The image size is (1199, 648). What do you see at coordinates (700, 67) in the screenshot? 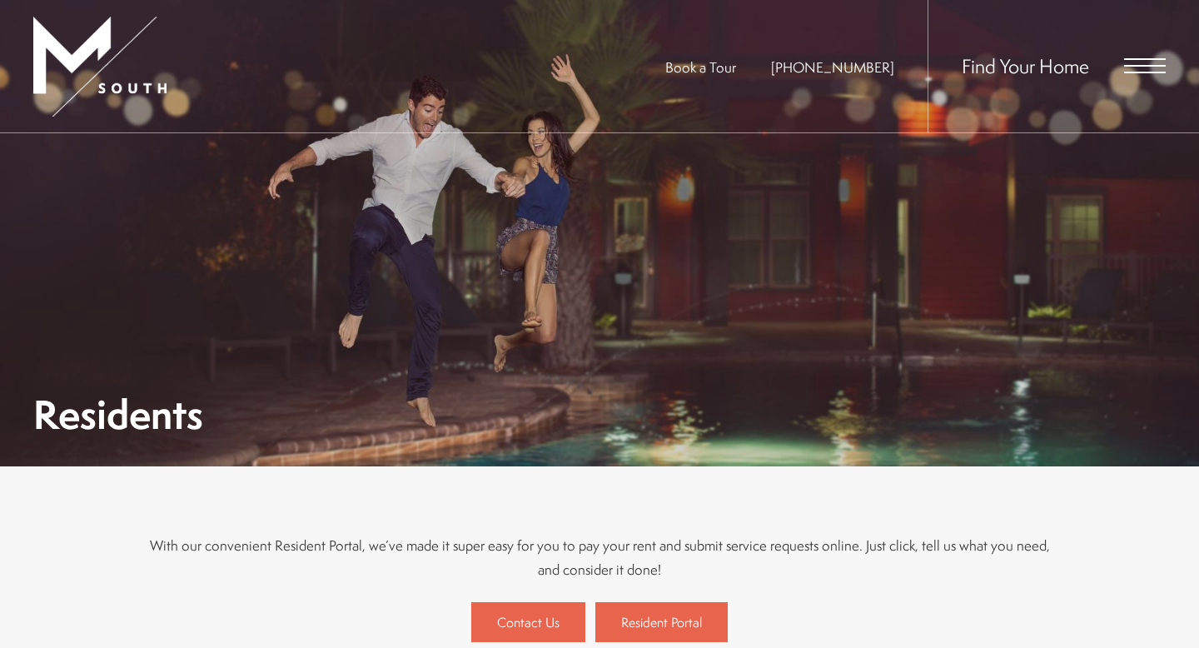
I see `a: Book a Tour` at bounding box center [700, 67].